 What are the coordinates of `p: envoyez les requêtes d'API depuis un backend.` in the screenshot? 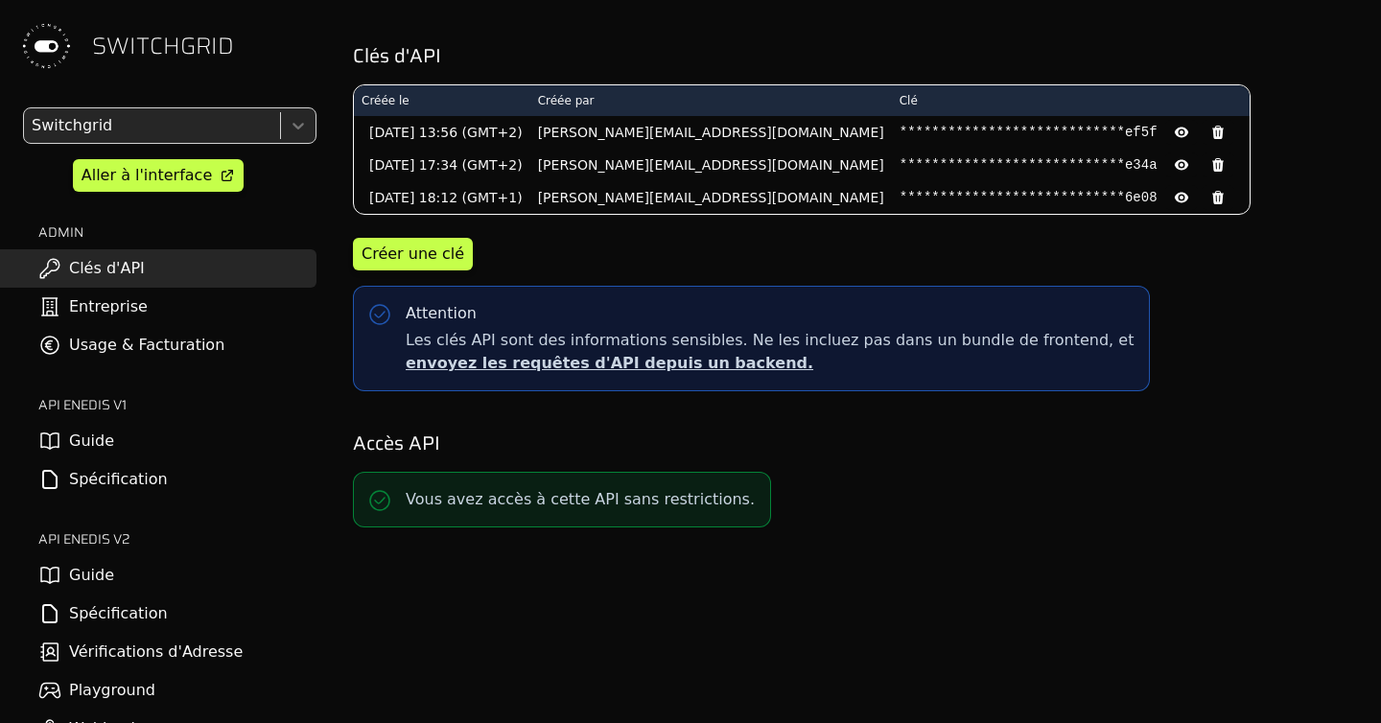 It's located at (769, 363).